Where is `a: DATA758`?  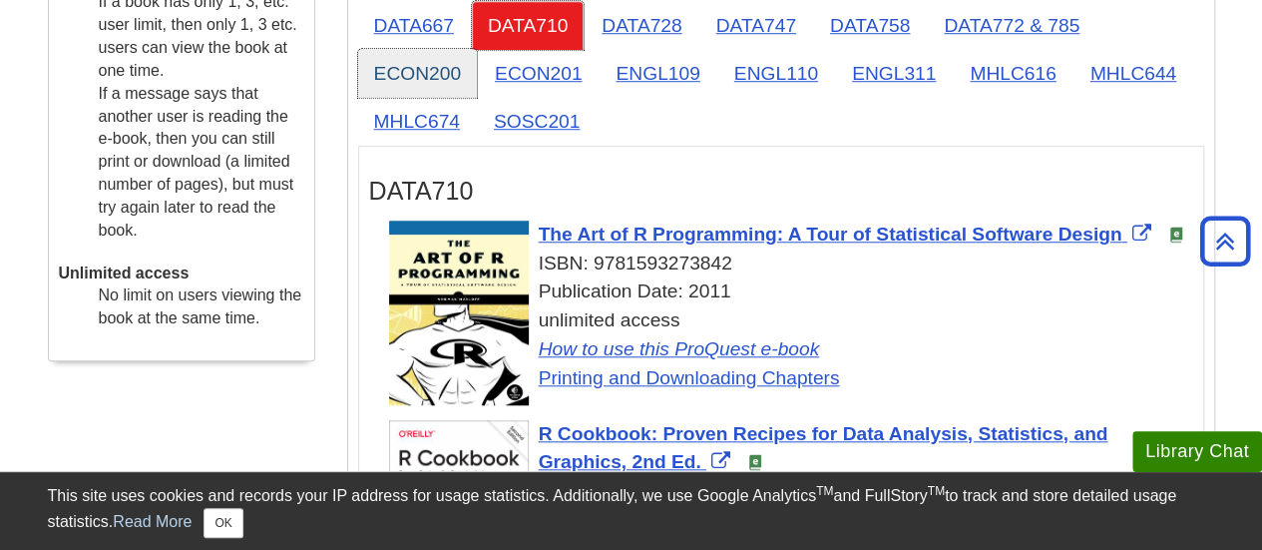
a: DATA758 is located at coordinates (870, 25).